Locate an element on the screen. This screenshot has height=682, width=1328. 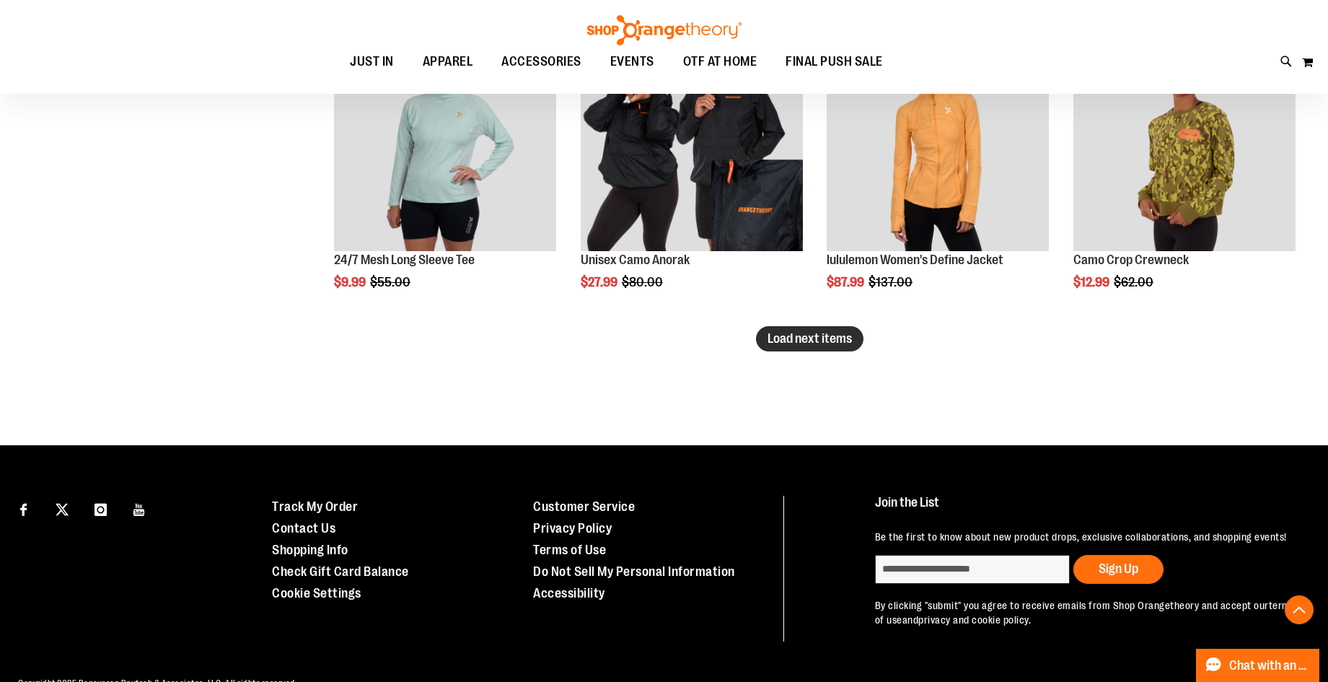
button: Back To Top is located at coordinates (1299, 610).